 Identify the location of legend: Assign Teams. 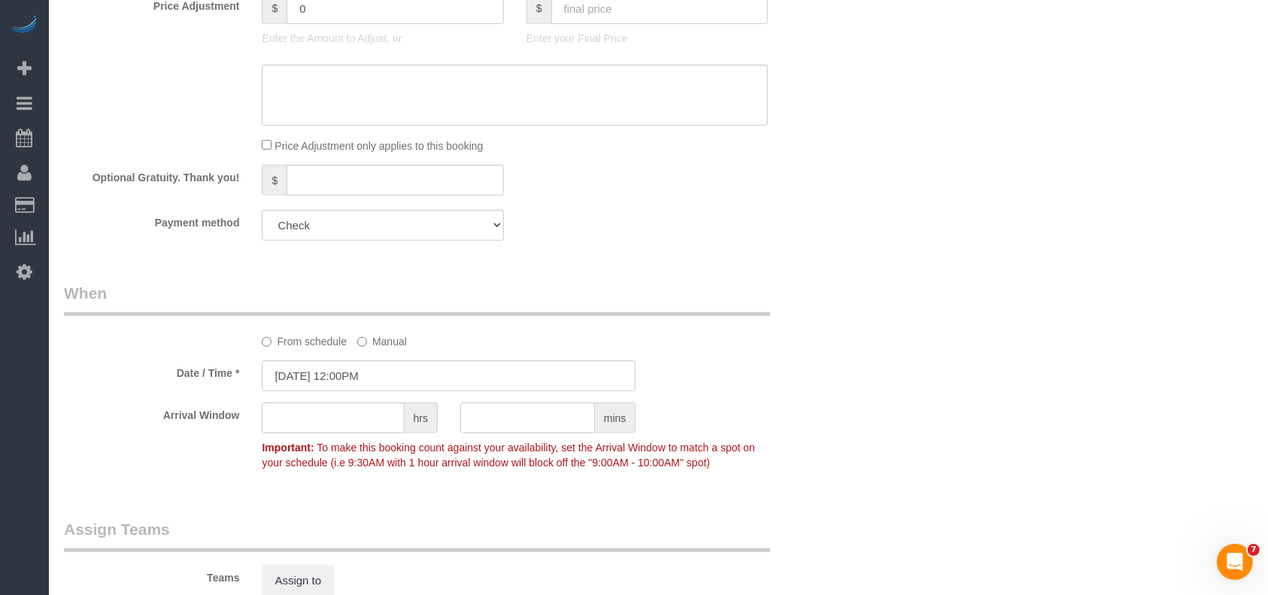
(417, 535).